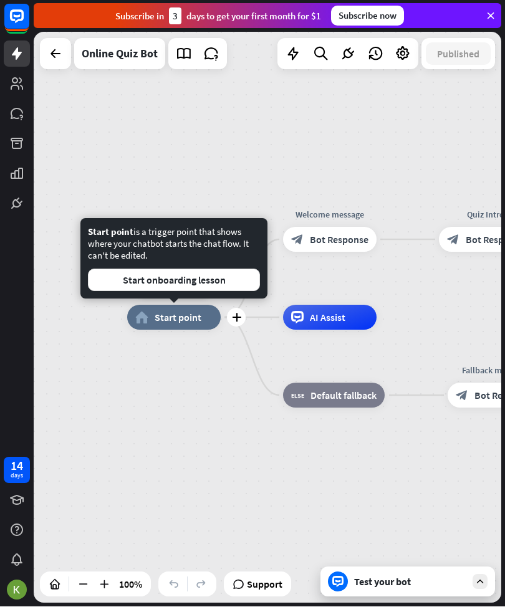  Describe the element at coordinates (410, 582) in the screenshot. I see `div: Test your bot` at that location.